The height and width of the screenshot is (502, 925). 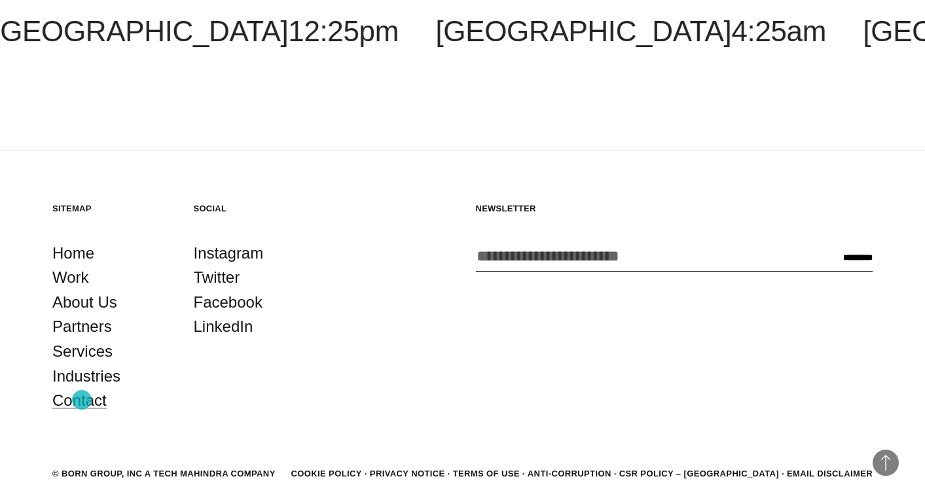 I want to click on a: Privacy Notice, so click(x=407, y=473).